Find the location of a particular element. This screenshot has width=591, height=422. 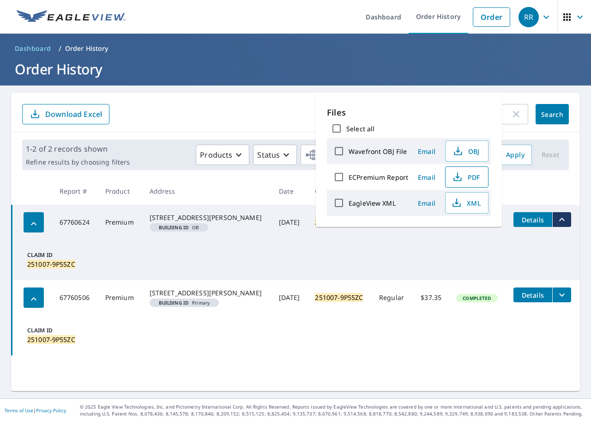

label: EagleView XML is located at coordinates (372, 203).